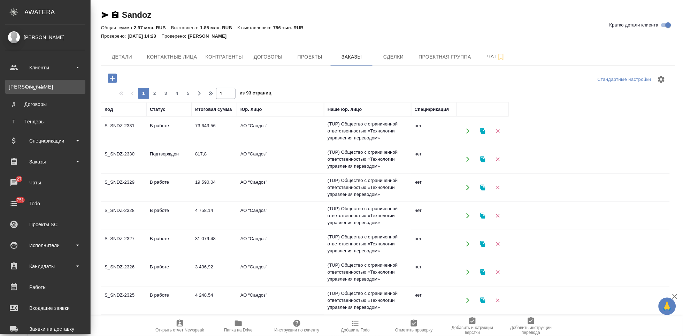 Image resolution: width=683 pixels, height=336 pixels. What do you see at coordinates (122, 57) in the screenshot?
I see `span: Детали` at bounding box center [122, 57].